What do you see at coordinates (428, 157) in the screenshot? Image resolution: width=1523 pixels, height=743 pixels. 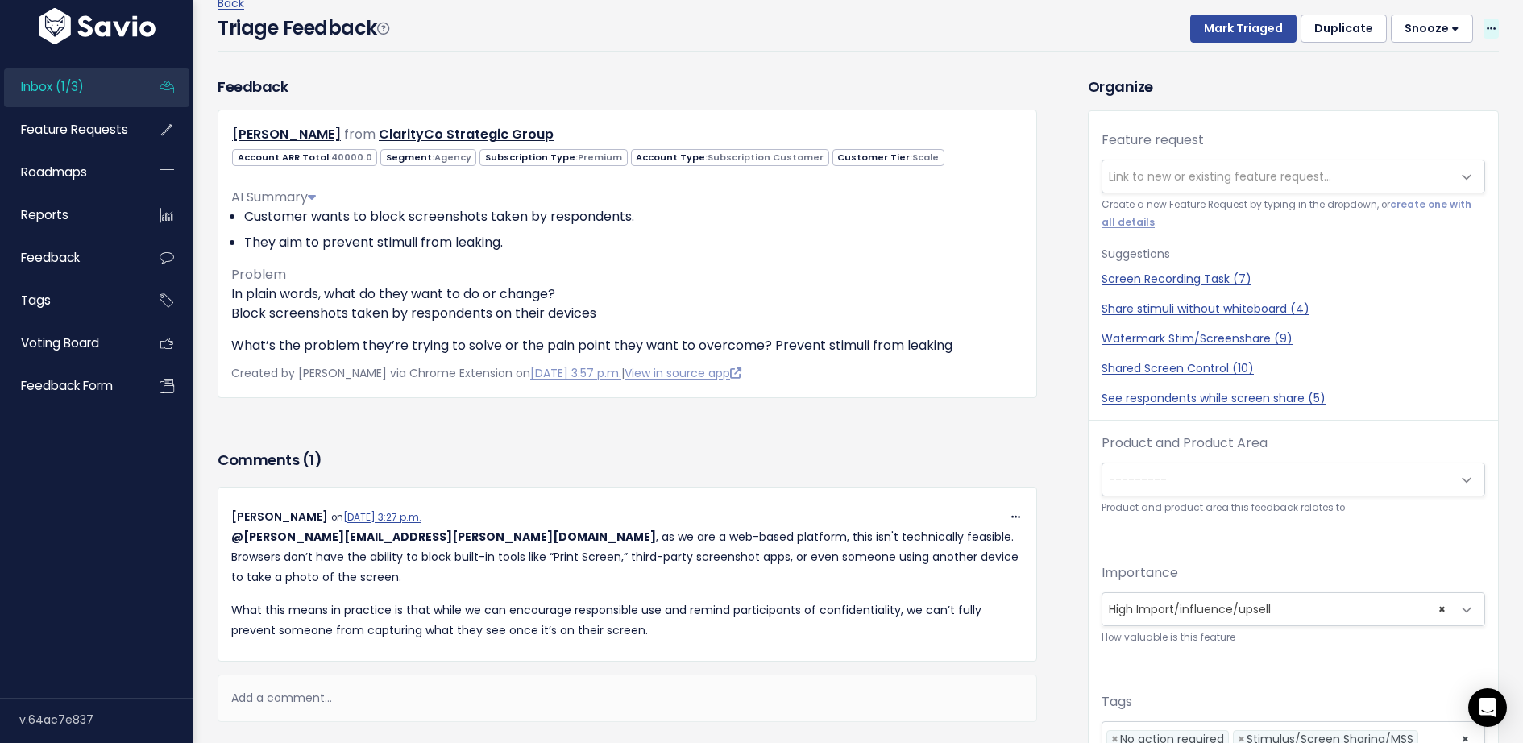 I see `span: Segment:` at bounding box center [428, 157].